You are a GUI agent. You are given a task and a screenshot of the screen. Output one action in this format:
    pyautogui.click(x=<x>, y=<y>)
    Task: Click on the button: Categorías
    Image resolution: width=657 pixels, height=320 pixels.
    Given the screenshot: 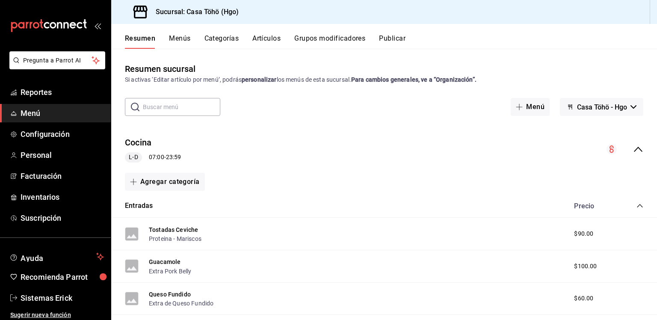 What is the action you would take?
    pyautogui.click(x=222, y=41)
    